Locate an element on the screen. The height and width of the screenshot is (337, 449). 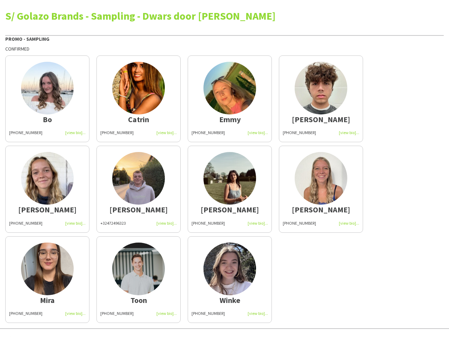
img: thumb-67176a5f1720d.jpeg is located at coordinates (138, 269).